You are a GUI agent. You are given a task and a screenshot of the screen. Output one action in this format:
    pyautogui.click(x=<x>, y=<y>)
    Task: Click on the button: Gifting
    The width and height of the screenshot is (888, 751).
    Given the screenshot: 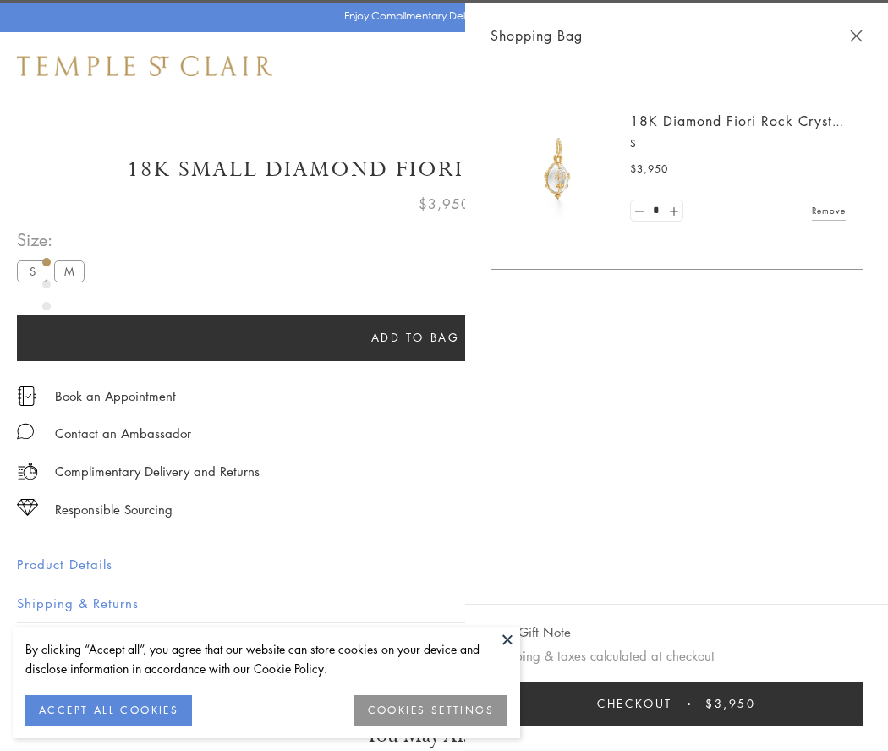 What is the action you would take?
    pyautogui.click(x=444, y=642)
    